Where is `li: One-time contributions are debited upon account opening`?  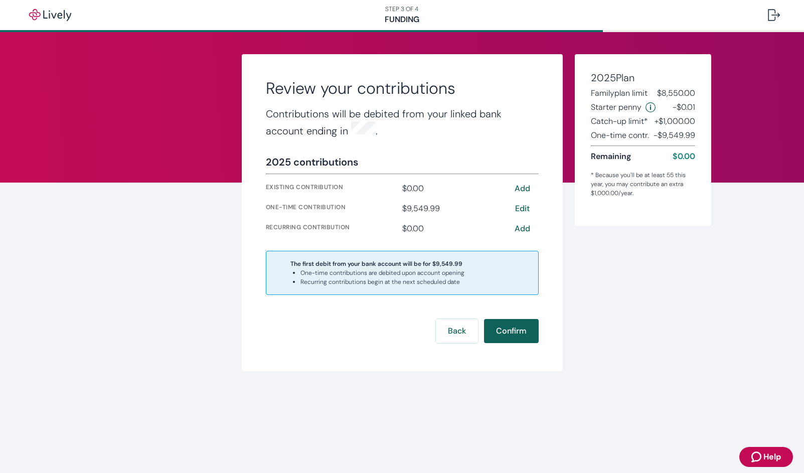
li: One-time contributions are debited upon account opening is located at coordinates (382, 273).